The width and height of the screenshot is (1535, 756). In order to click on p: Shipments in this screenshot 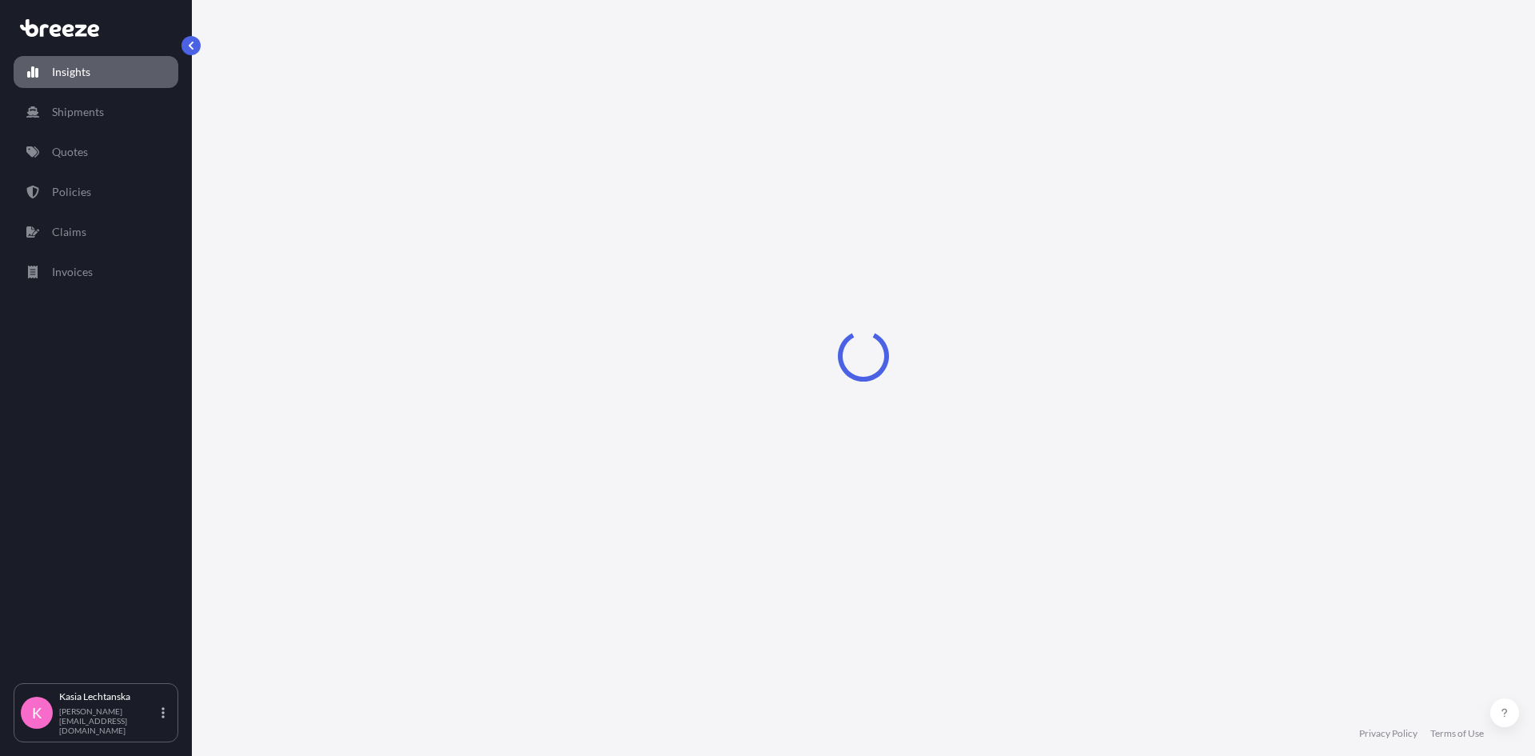, I will do `click(78, 112)`.